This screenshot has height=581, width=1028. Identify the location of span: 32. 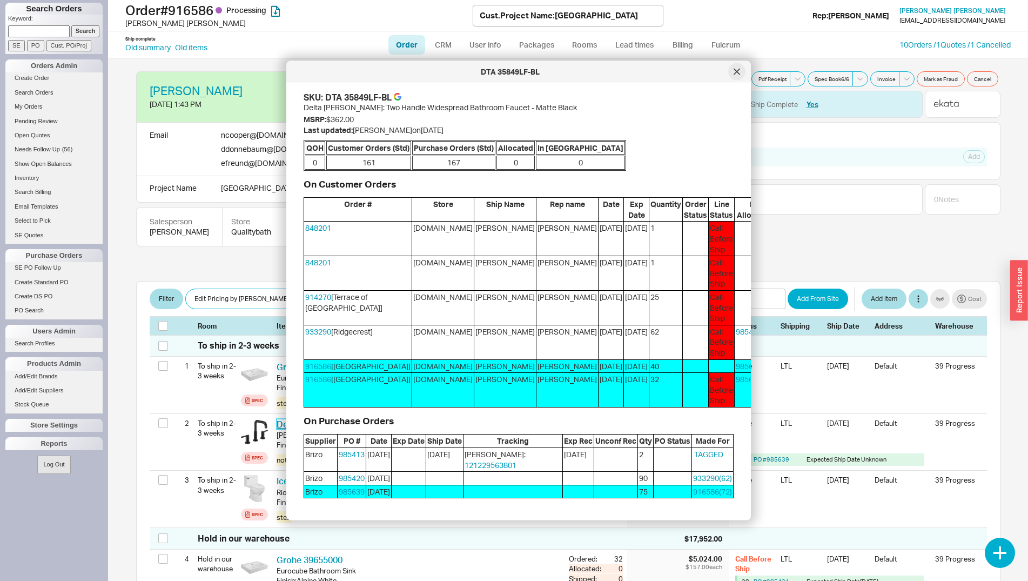
(665, 389).